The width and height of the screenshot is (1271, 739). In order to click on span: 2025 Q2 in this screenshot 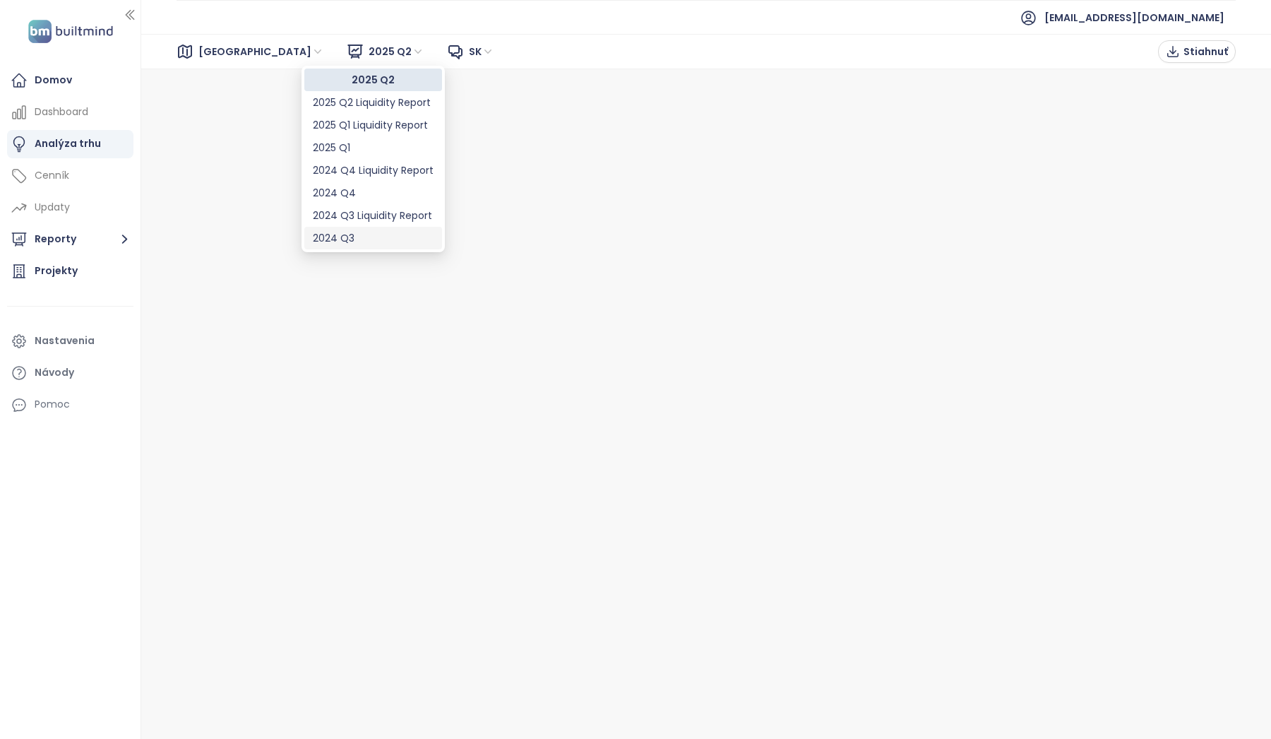, I will do `click(396, 52)`.